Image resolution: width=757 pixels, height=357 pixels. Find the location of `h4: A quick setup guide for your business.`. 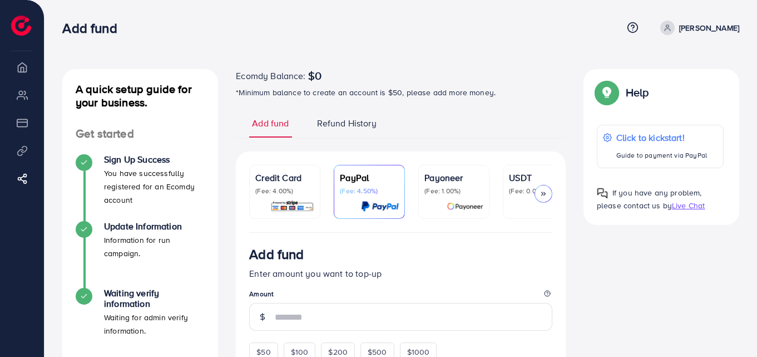

h4: A quick setup guide for your business. is located at coordinates (140, 96).